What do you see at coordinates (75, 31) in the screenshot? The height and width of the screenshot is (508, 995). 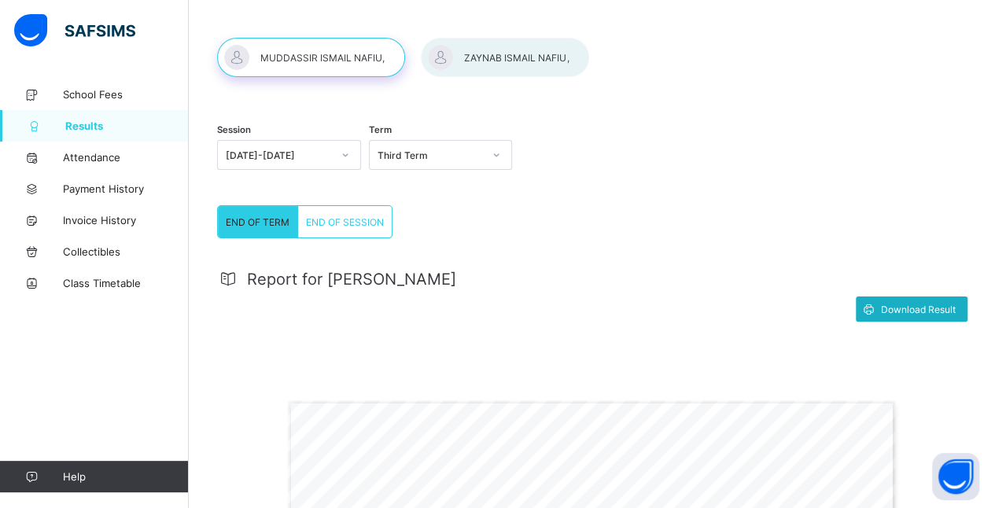 I see `img: safsims` at bounding box center [75, 31].